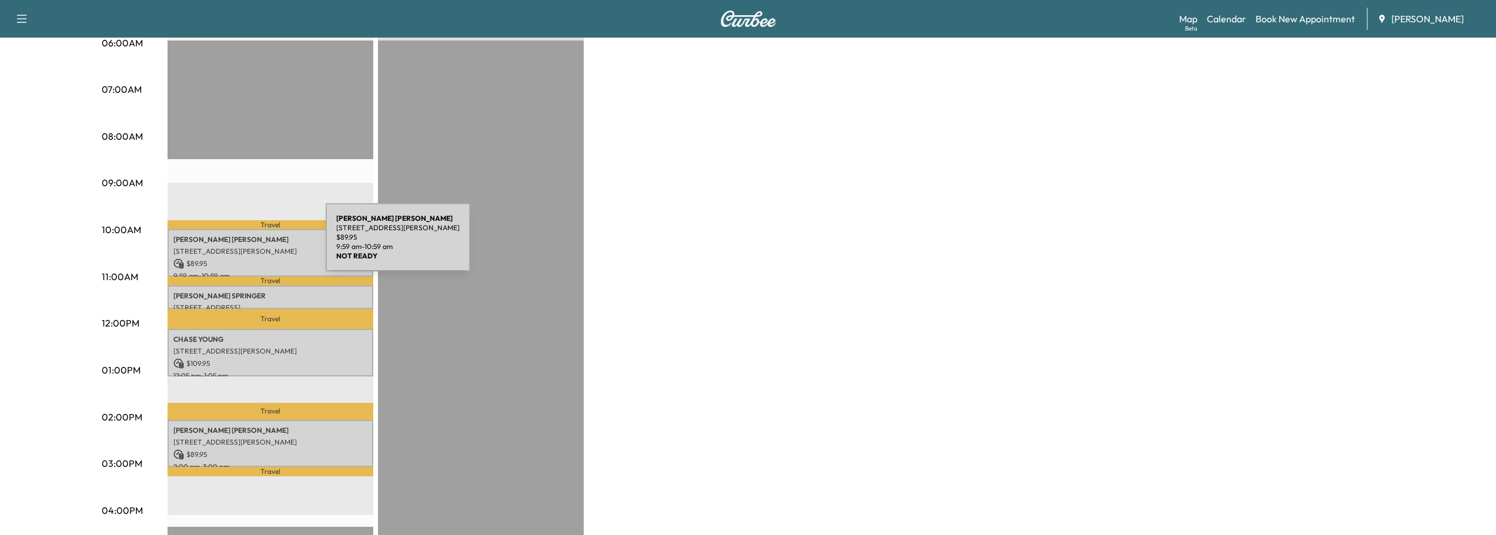 This screenshot has height=535, width=1496. What do you see at coordinates (1226, 19) in the screenshot?
I see `a: Calendar` at bounding box center [1226, 19].